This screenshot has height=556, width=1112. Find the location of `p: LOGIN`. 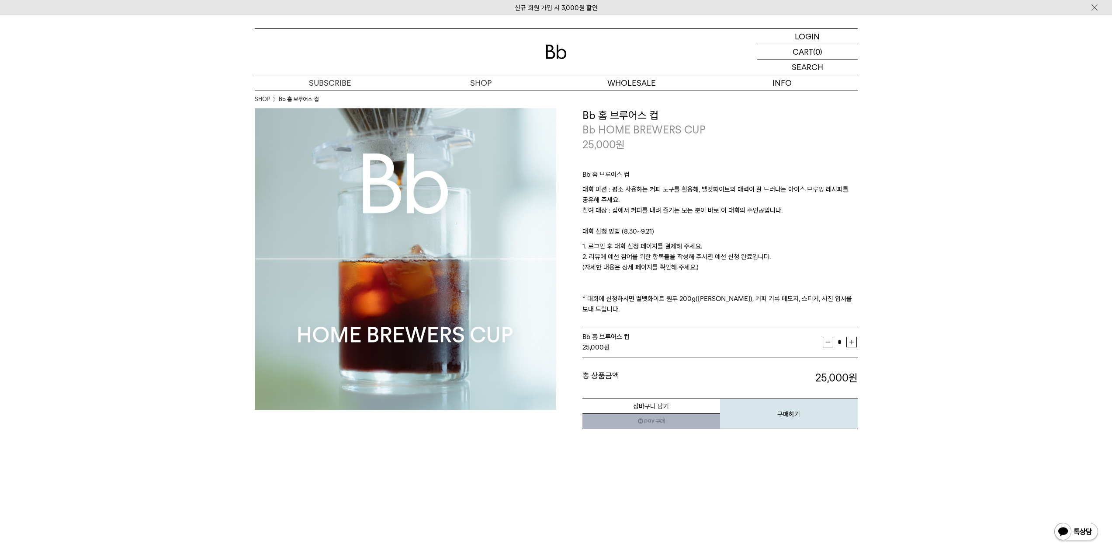

p: LOGIN is located at coordinates (807, 36).